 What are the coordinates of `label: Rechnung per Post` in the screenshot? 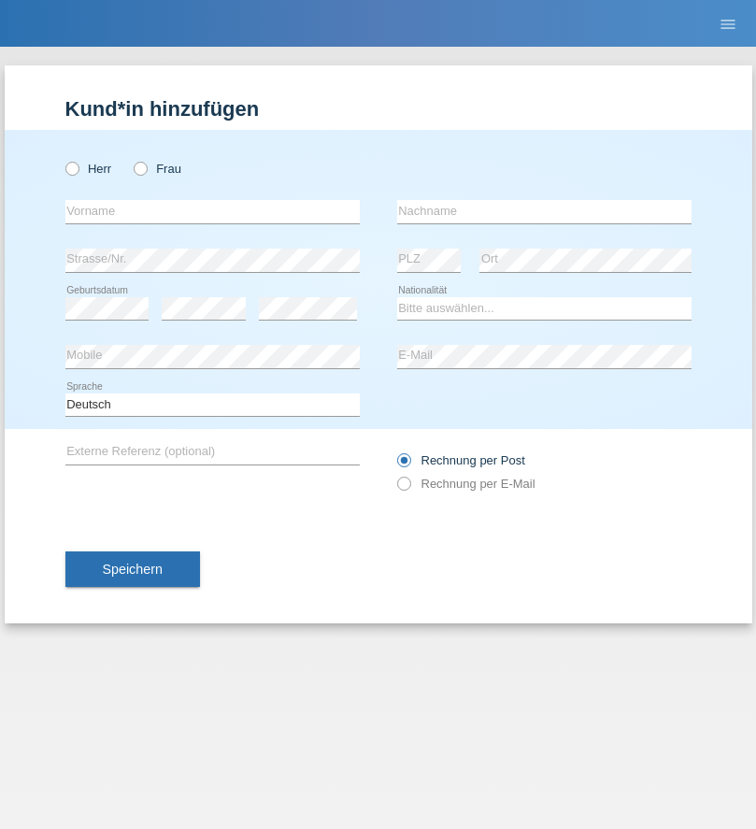 It's located at (461, 460).